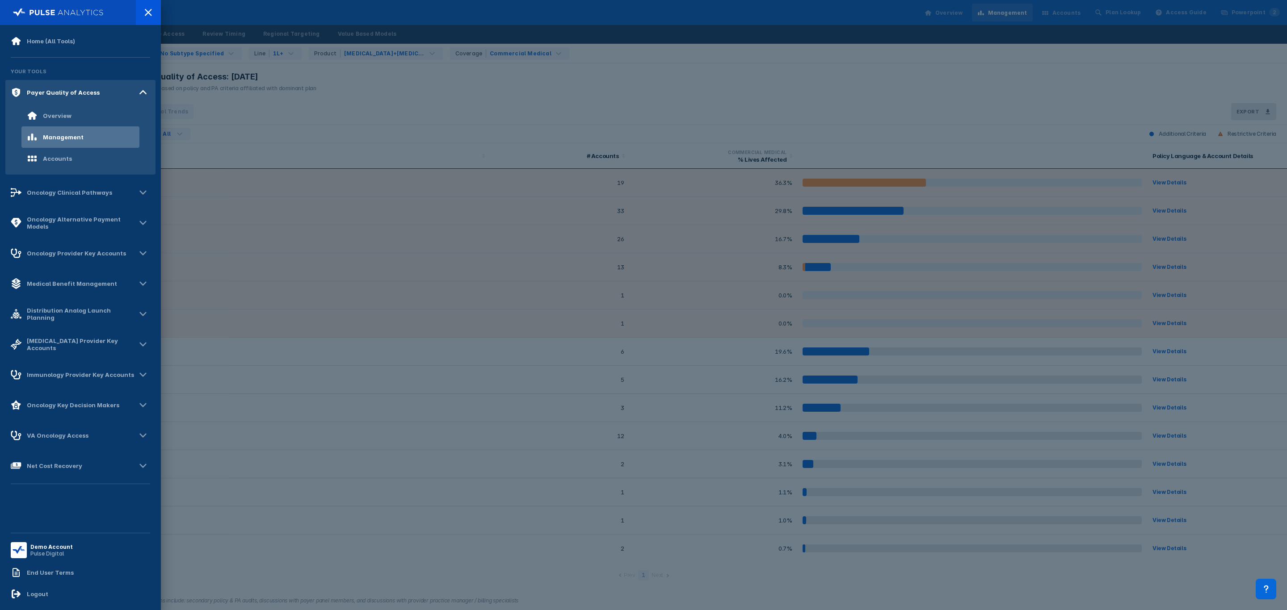 The height and width of the screenshot is (610, 1287). I want to click on div: Payer Quality of Access, so click(63, 92).